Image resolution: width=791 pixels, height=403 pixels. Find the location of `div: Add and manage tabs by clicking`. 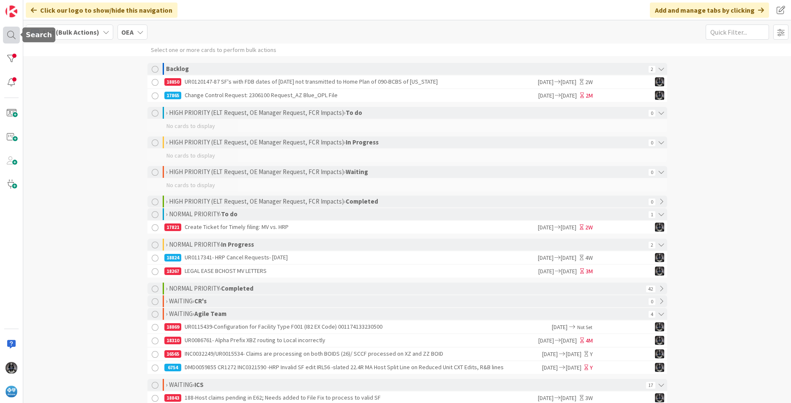

div: Add and manage tabs by clicking is located at coordinates (710, 10).